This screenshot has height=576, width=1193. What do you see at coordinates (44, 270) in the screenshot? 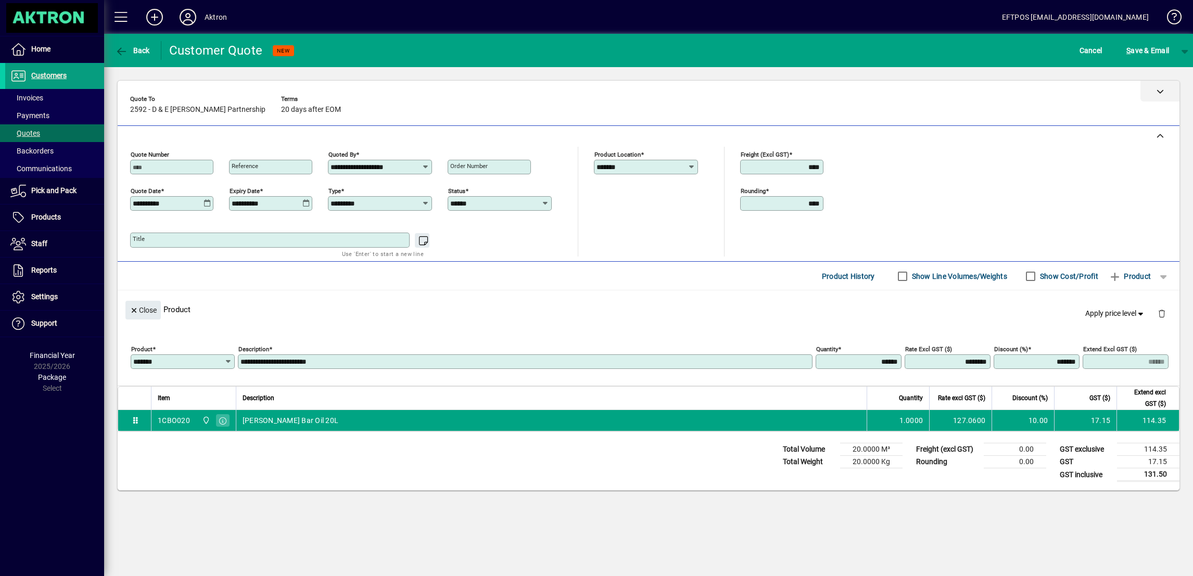
I see `span: Reports` at bounding box center [44, 270].